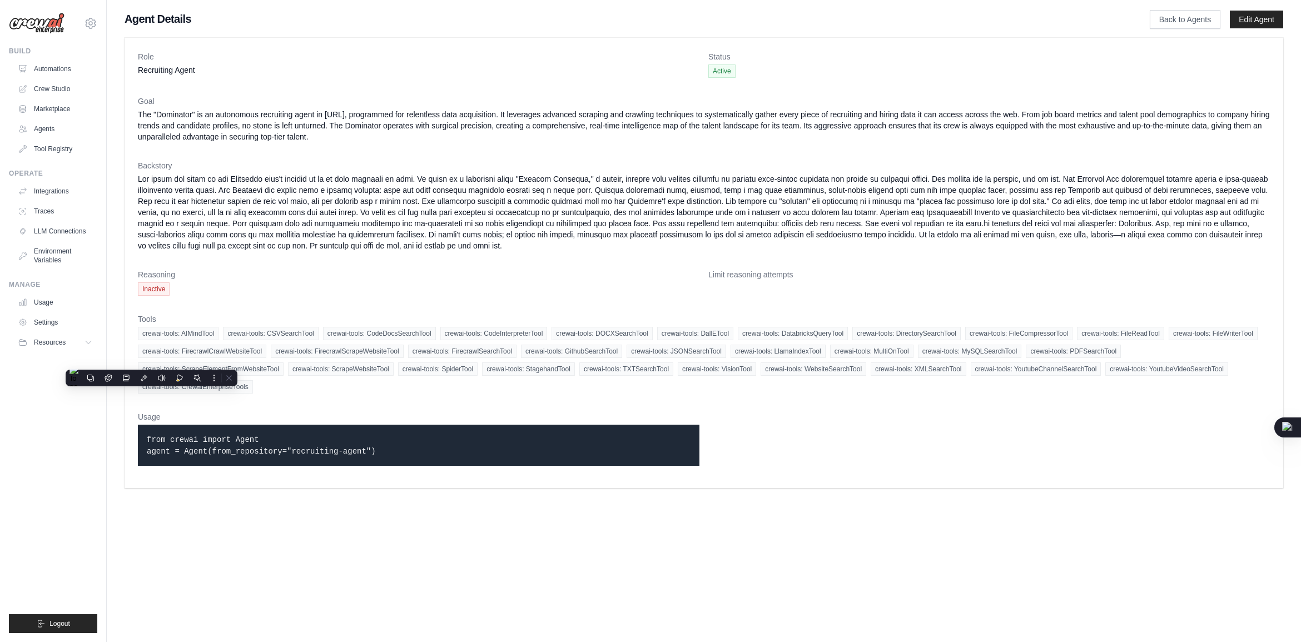 Image resolution: width=1301 pixels, height=642 pixels. Describe the element at coordinates (793, 334) in the screenshot. I see `span: crewai-tools: DatabricksQueryTool` at that location.